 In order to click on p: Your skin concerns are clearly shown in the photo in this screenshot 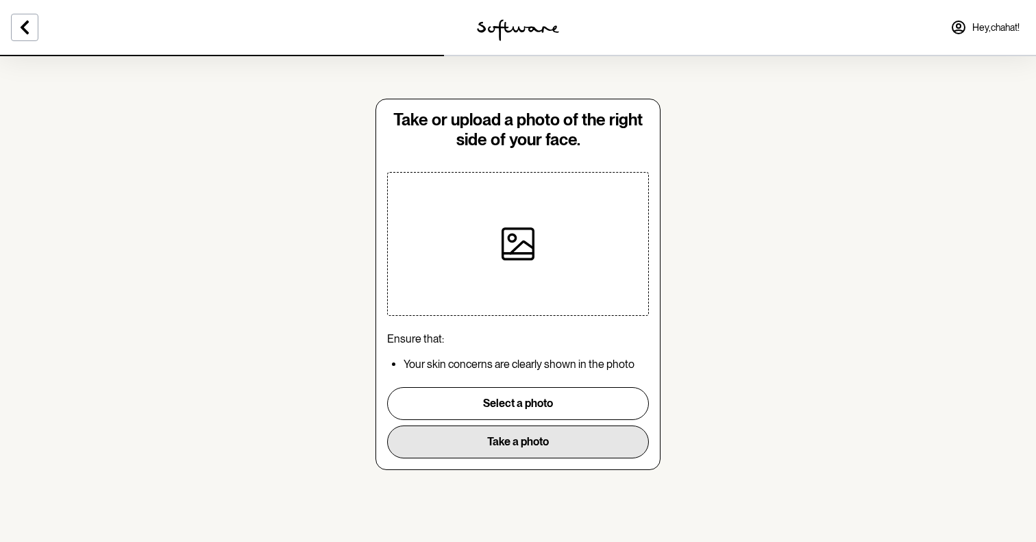, I will do `click(526, 364)`.